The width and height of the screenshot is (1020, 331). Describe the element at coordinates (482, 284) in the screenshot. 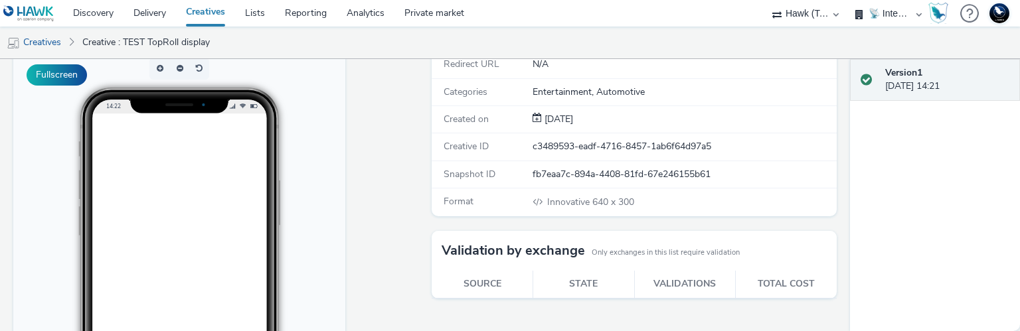

I see `th: Source` at that location.